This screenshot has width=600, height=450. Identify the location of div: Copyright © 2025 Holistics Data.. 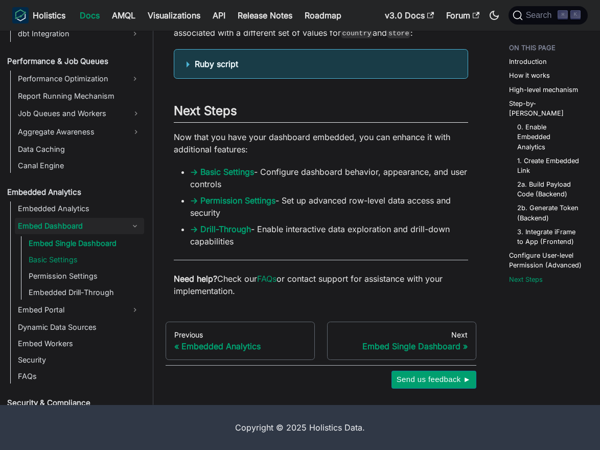
(300, 427).